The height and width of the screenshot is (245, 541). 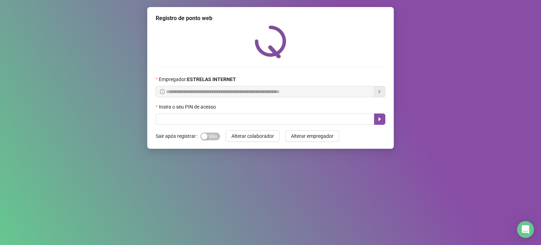 I want to click on img: QRPoint, so click(x=271, y=42).